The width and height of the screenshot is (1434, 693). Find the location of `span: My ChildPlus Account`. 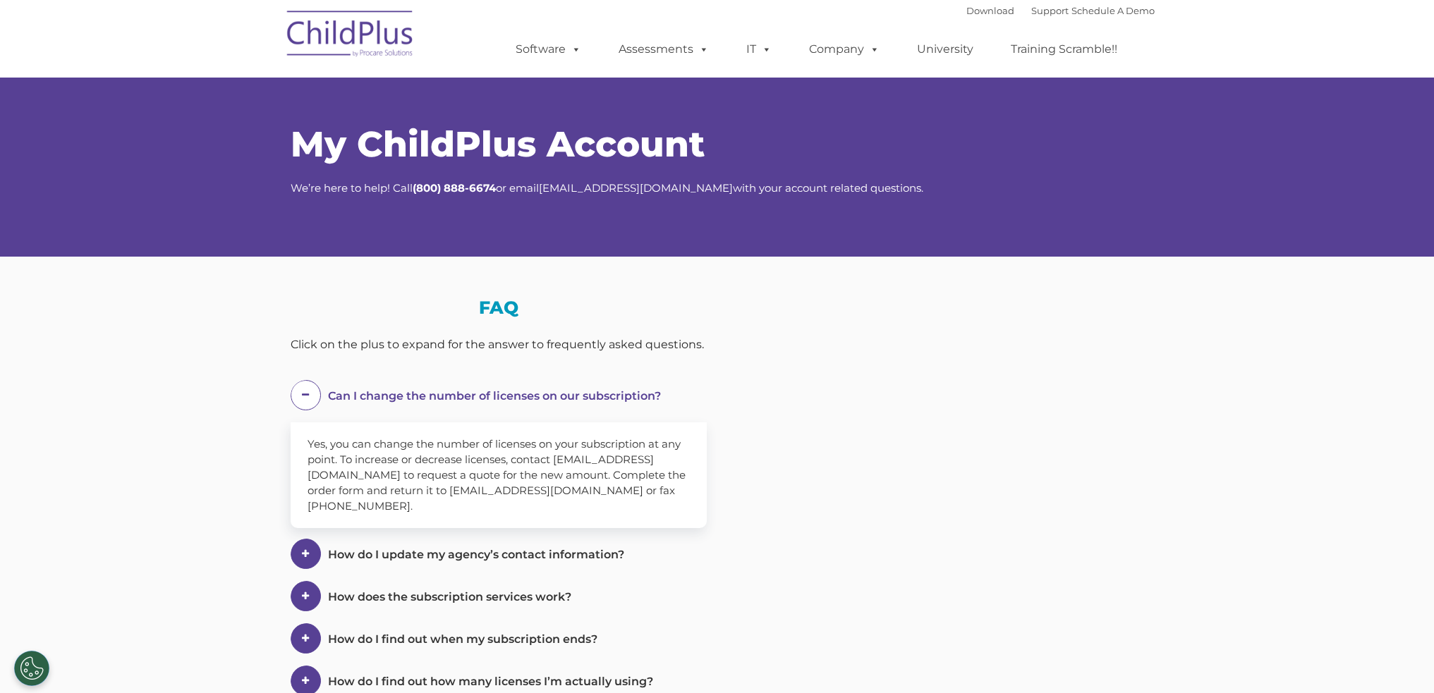

span: My ChildPlus Account is located at coordinates (497, 144).